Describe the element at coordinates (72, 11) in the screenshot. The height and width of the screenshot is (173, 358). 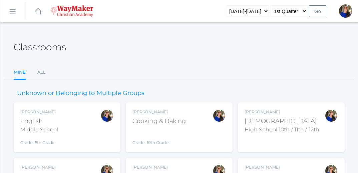
I see `img: waymaker-logo-stack-white-1602f2b1af18da31a5905e9982d058868370996dac5278e84edea6dabf9a3315.png` at that location.